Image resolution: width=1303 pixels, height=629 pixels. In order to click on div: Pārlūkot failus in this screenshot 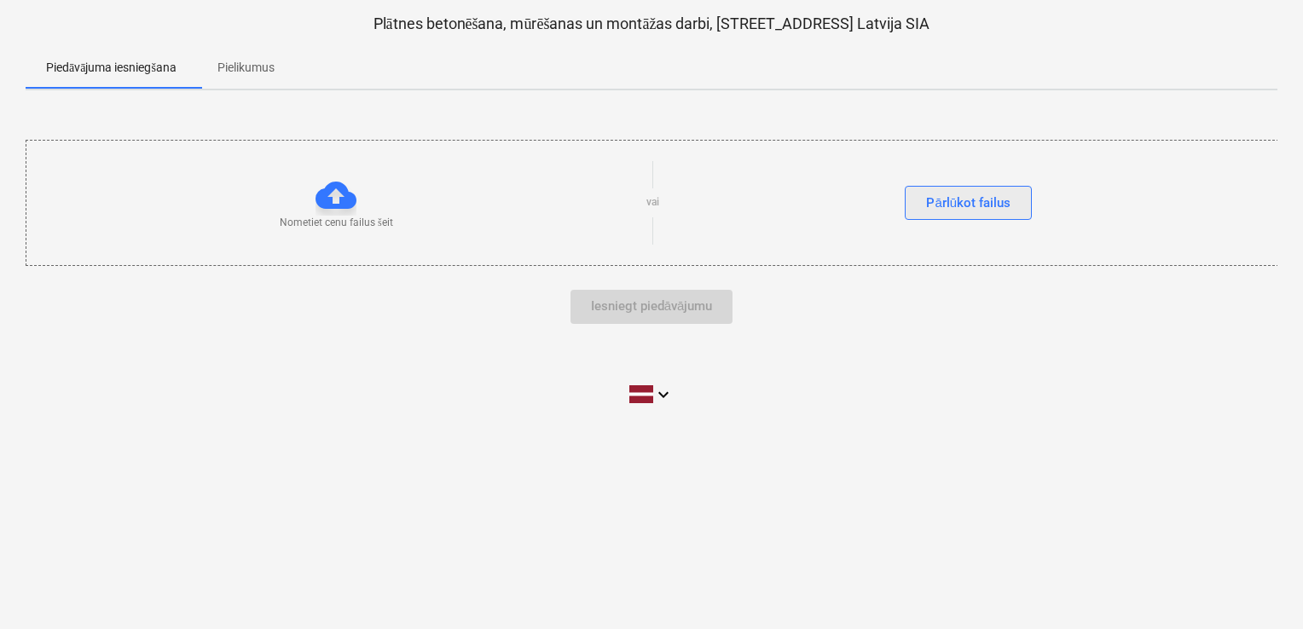, I will do `click(968, 203)`.